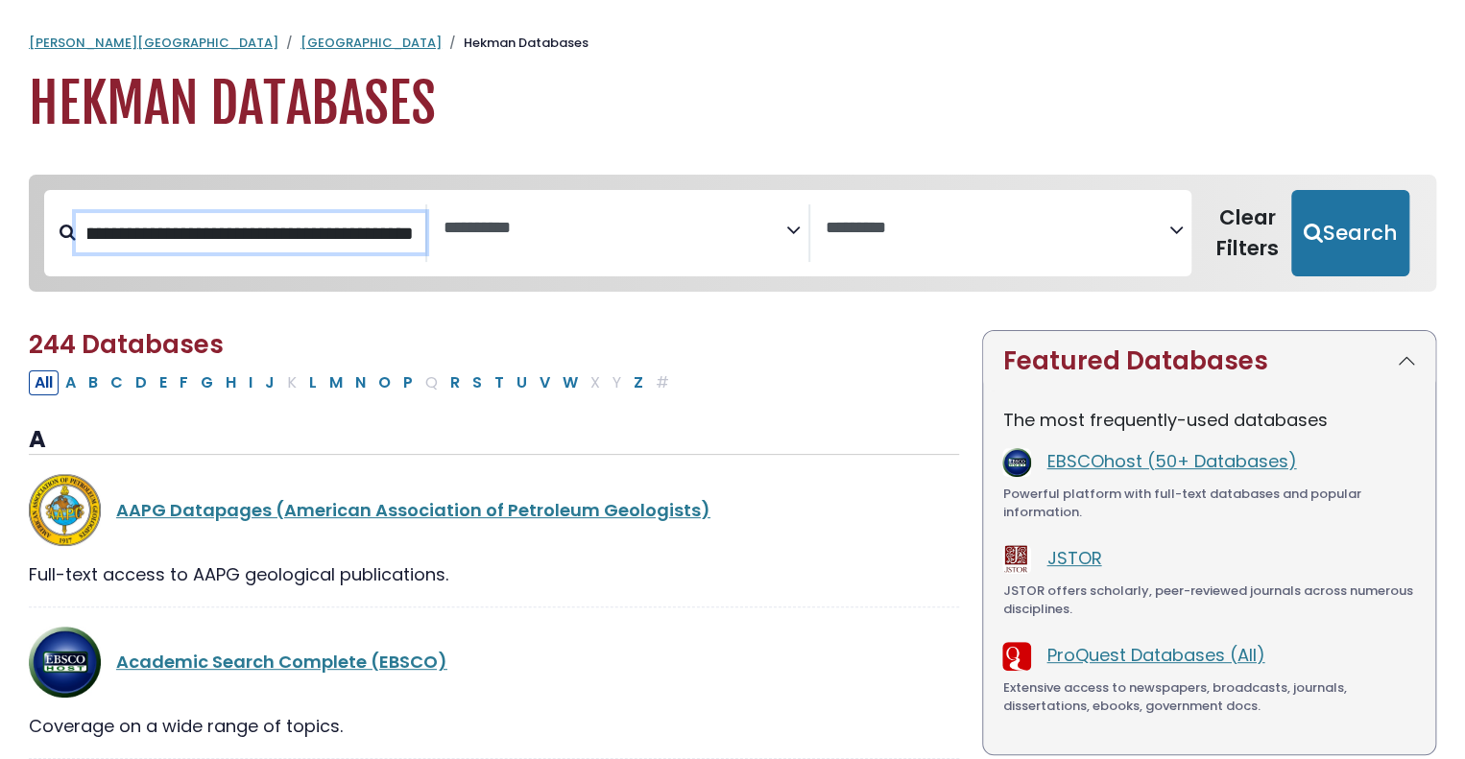 The height and width of the screenshot is (759, 1465). I want to click on button: Filter Results R, so click(455, 383).